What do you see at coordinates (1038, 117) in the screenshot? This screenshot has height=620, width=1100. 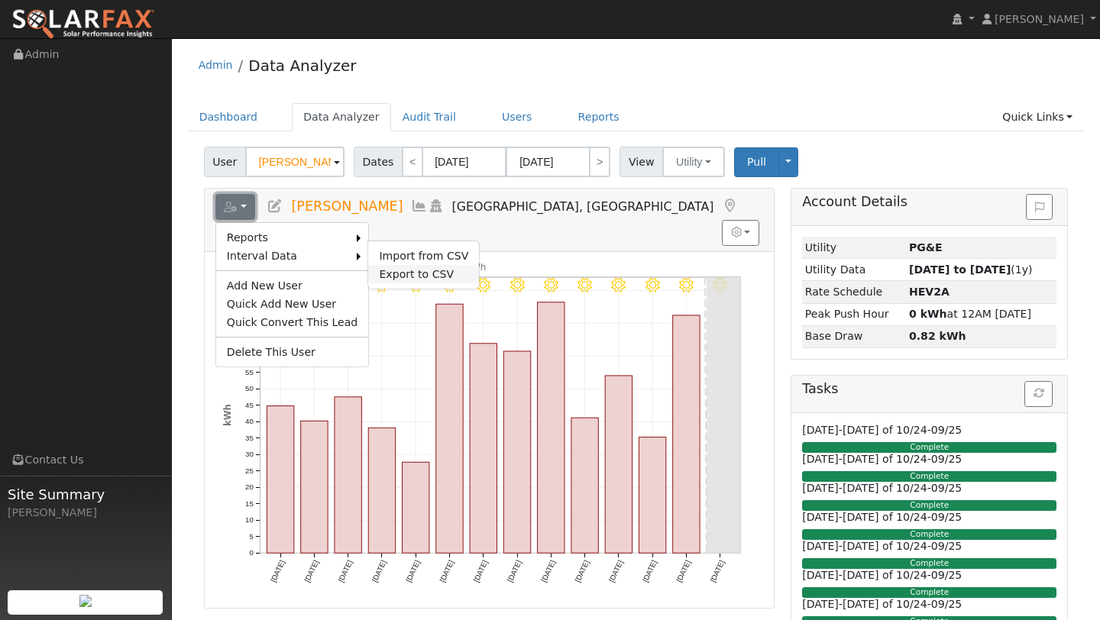 I see `a: Quick Links` at bounding box center [1038, 117].